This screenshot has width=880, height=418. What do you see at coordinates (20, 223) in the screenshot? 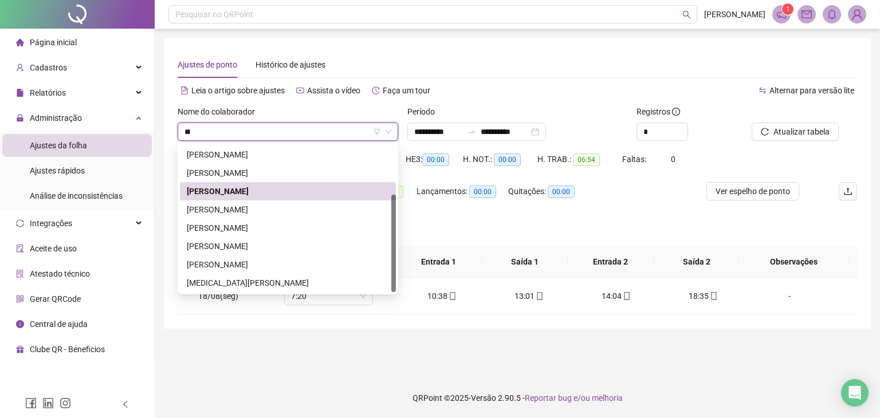
I see `span: sync` at bounding box center [20, 223].